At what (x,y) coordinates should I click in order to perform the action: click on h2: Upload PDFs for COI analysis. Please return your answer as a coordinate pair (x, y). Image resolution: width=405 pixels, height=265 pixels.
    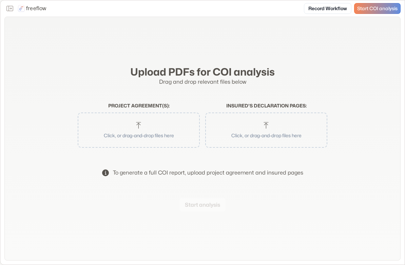
    Looking at the image, I should click on (202, 72).